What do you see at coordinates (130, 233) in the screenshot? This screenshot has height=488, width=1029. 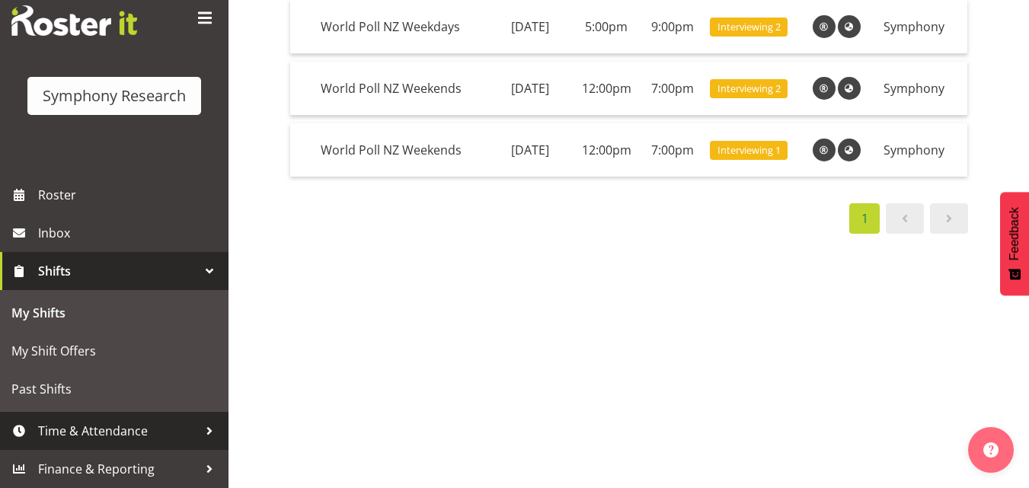 I see `span: Inbox` at bounding box center [130, 233].